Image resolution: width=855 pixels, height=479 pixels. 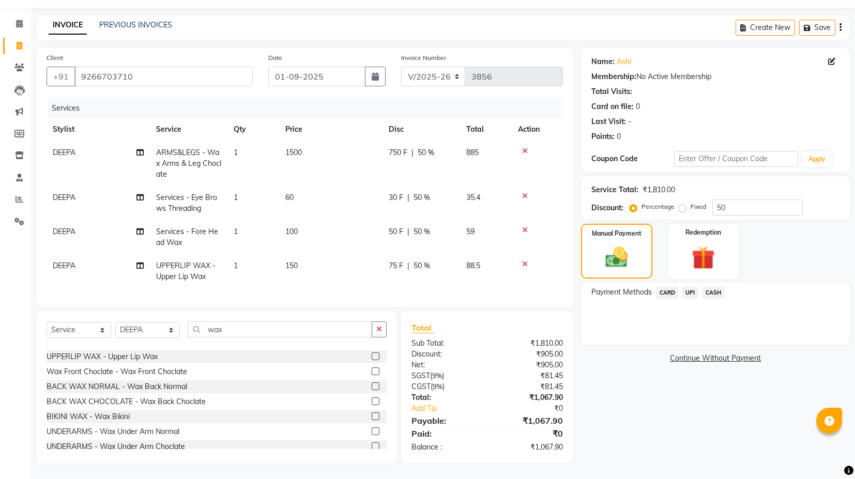 What do you see at coordinates (102, 357) in the screenshot?
I see `div: UPPERLIP WAX - Upper Lip Wax` at bounding box center [102, 357].